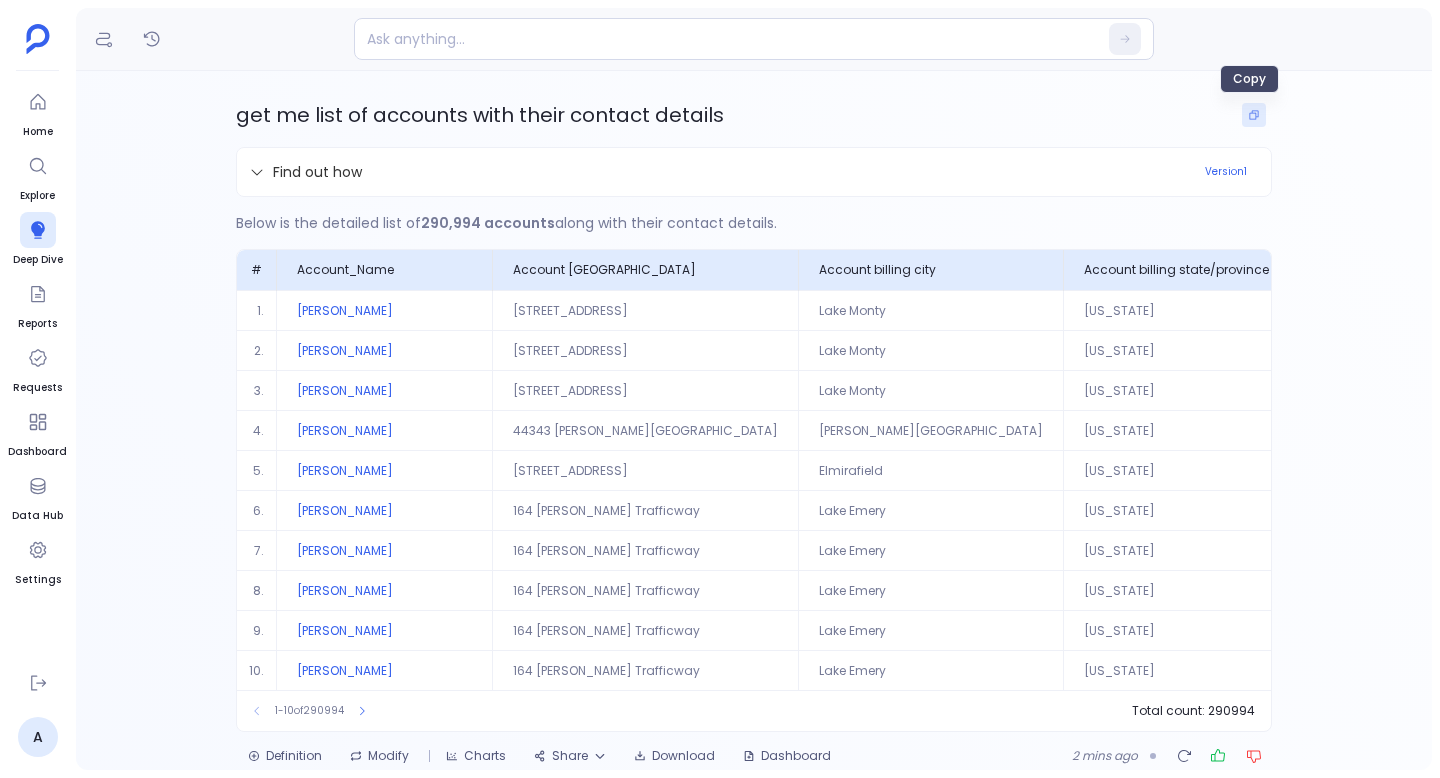  Describe the element at coordinates (257, 350) in the screenshot. I see `td: 2.` at that location.